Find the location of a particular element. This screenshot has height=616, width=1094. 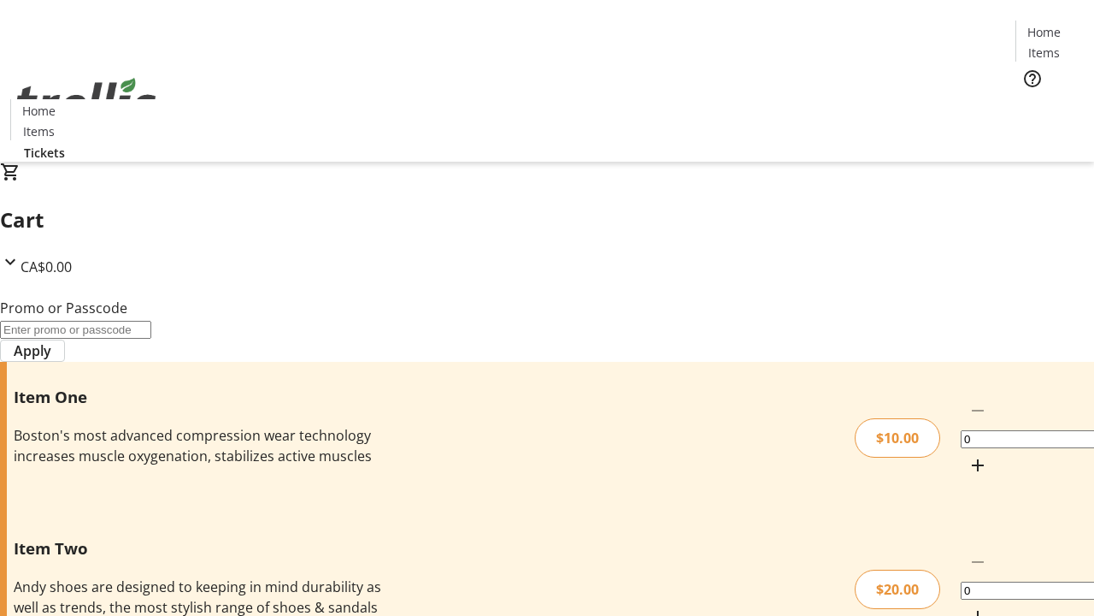

button: Help is located at coordinates (1033, 79).